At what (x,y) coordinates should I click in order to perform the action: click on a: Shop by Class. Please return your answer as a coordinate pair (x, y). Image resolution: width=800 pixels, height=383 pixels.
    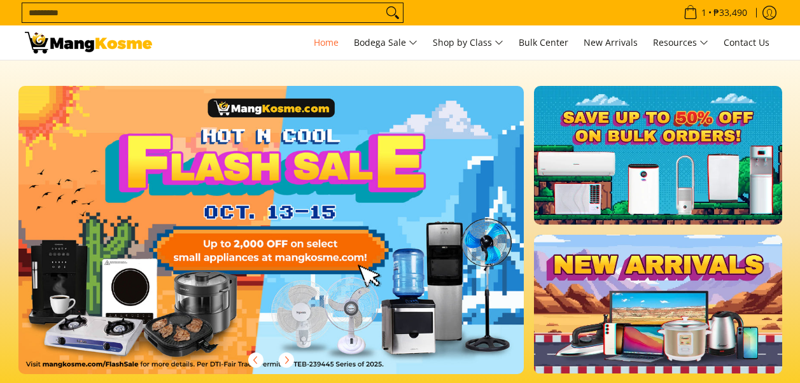
    Looking at the image, I should click on (468, 43).